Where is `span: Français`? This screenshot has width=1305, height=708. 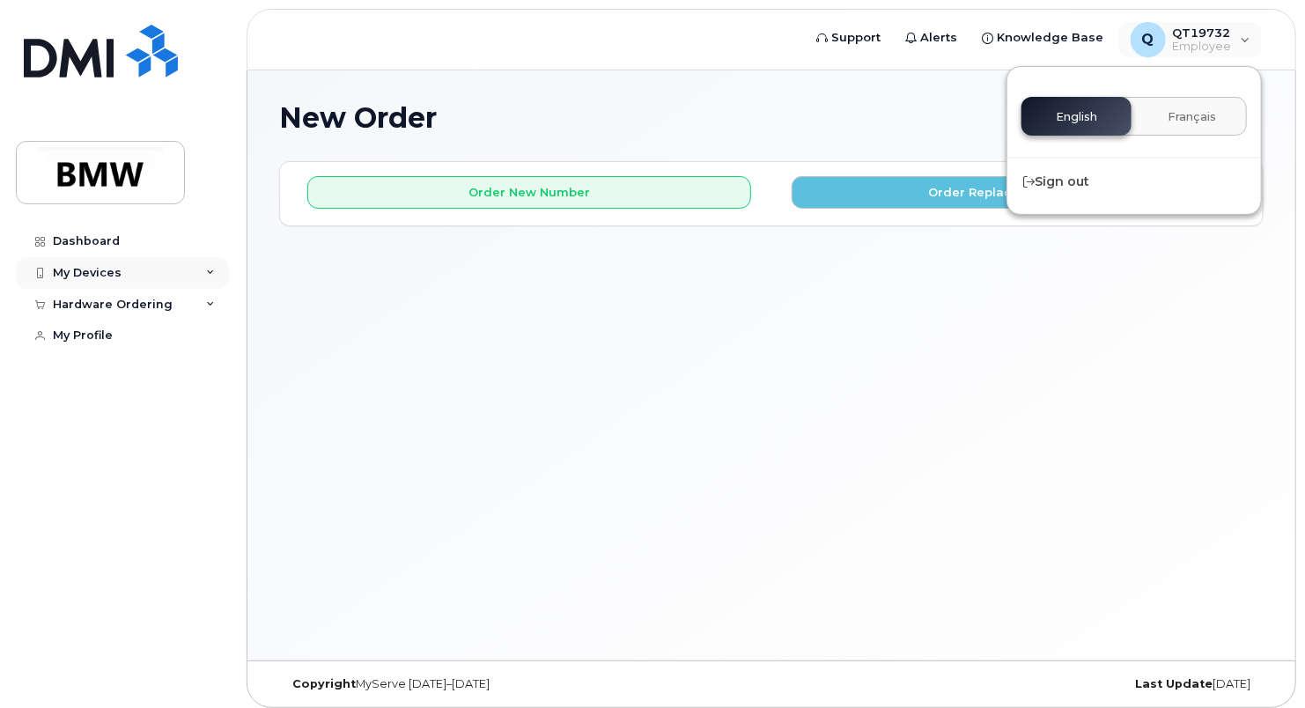 span: Français is located at coordinates (1191, 117).